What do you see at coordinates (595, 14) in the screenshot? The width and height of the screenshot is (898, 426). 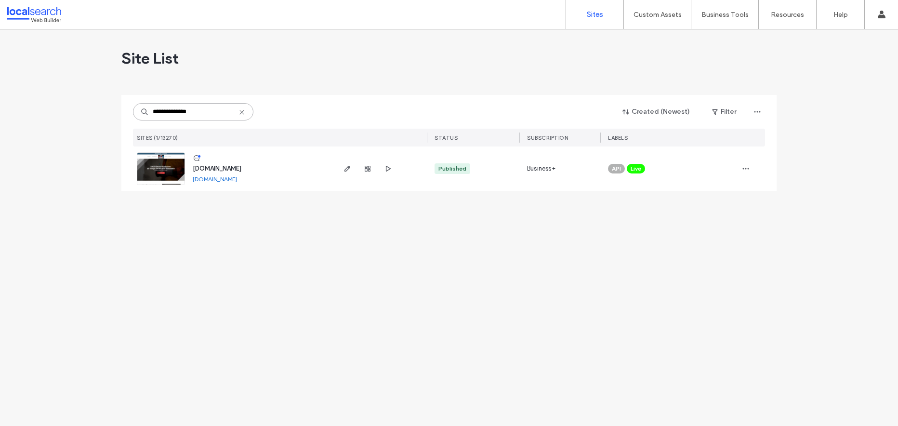 I see `label: Sites` at bounding box center [595, 14].